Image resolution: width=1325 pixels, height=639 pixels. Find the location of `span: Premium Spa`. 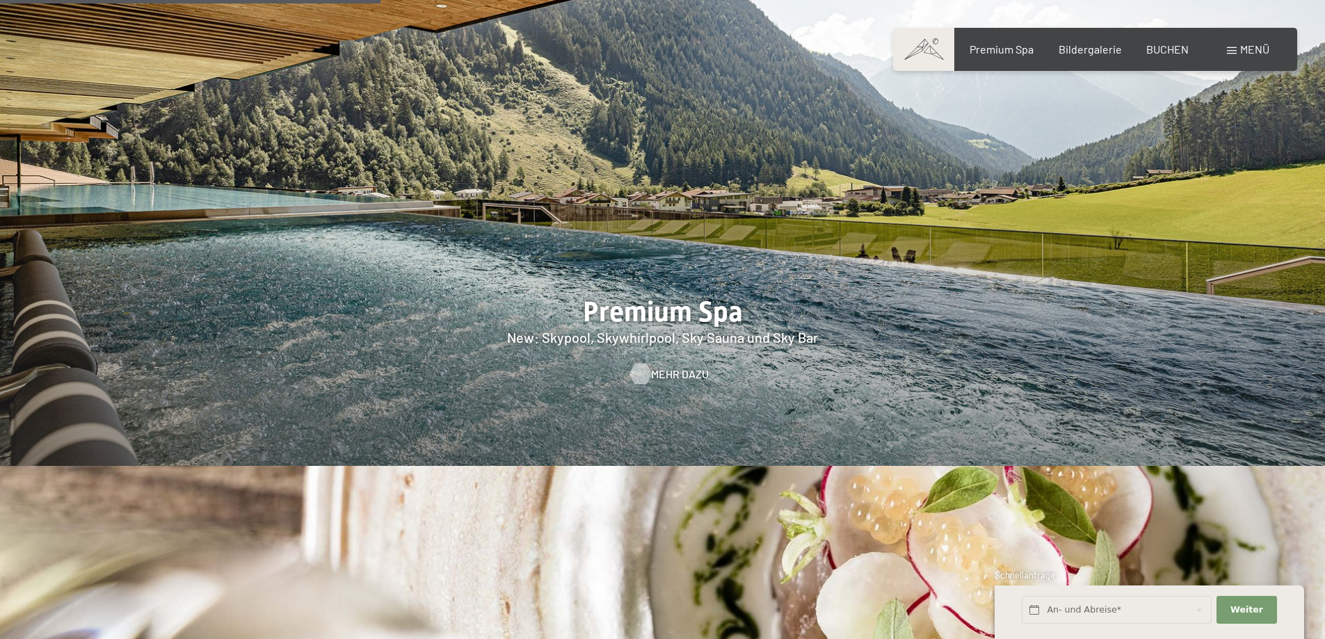

span: Premium Spa is located at coordinates (1001, 49).